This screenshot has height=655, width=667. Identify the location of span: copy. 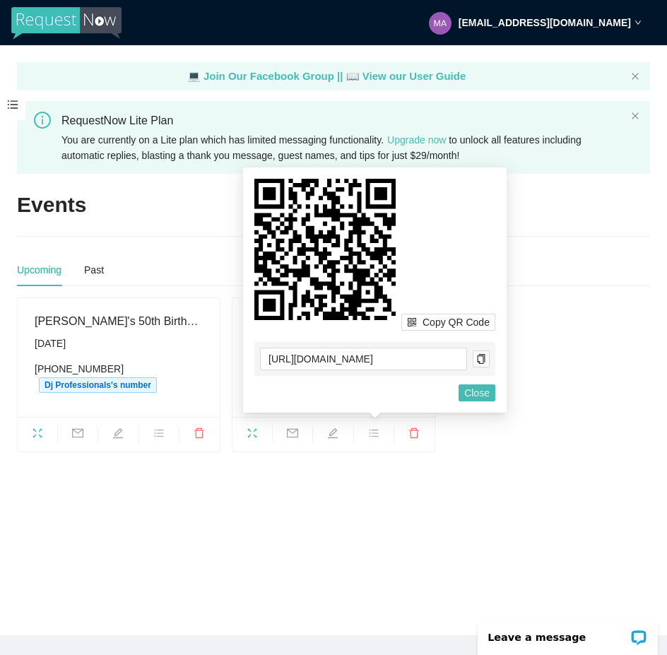
(482, 359).